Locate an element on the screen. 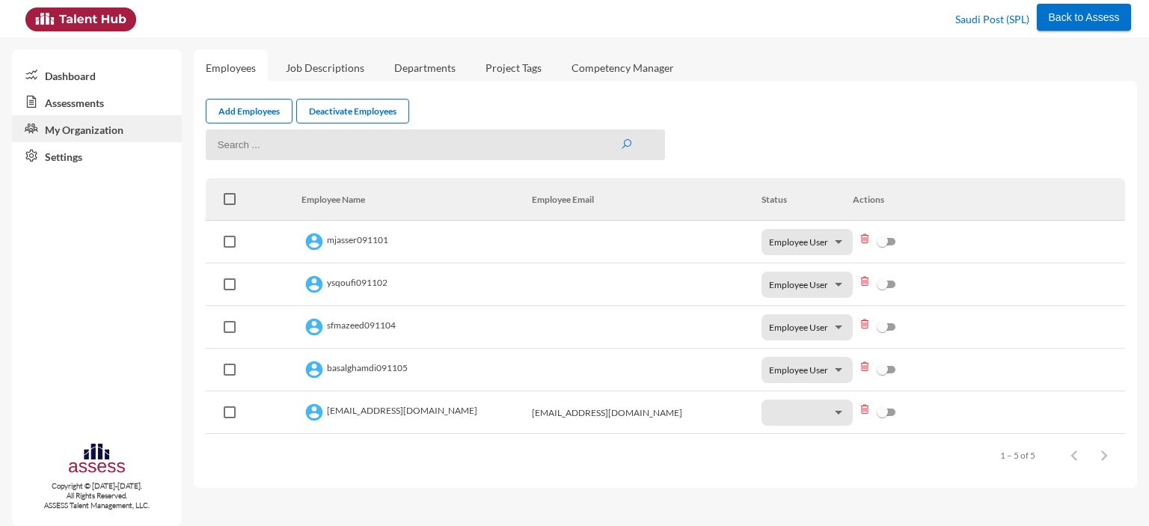  img: assesscompany-logo.png is located at coordinates (96, 459).